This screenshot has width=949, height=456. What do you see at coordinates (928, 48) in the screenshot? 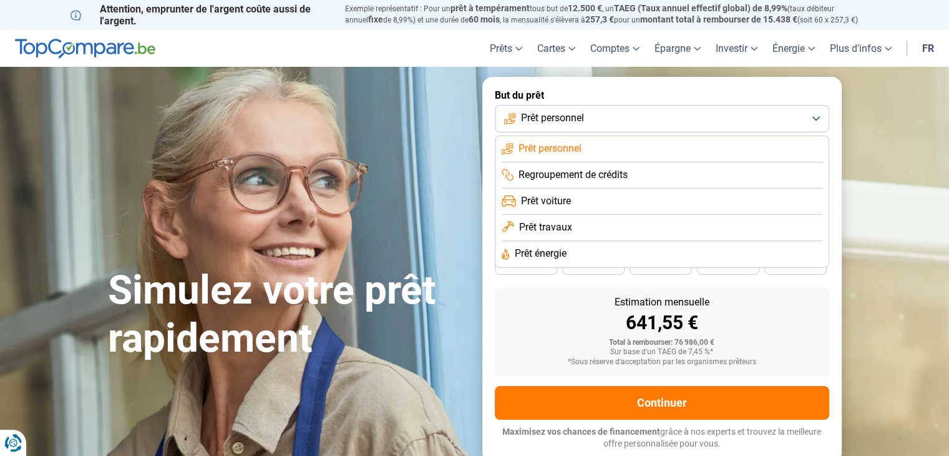
I see `a: fr` at bounding box center [928, 48].